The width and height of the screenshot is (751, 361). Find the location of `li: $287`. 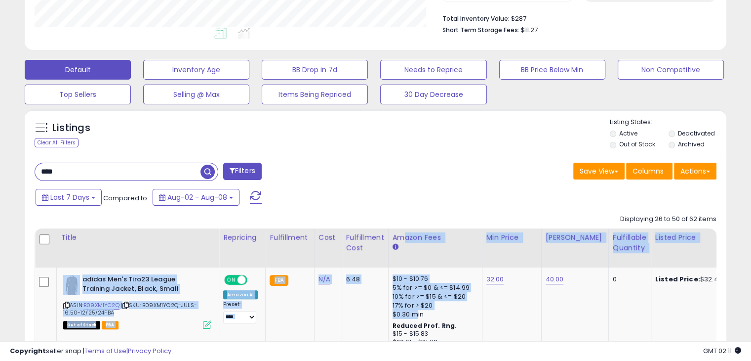

li: $287 is located at coordinates (576, 18).